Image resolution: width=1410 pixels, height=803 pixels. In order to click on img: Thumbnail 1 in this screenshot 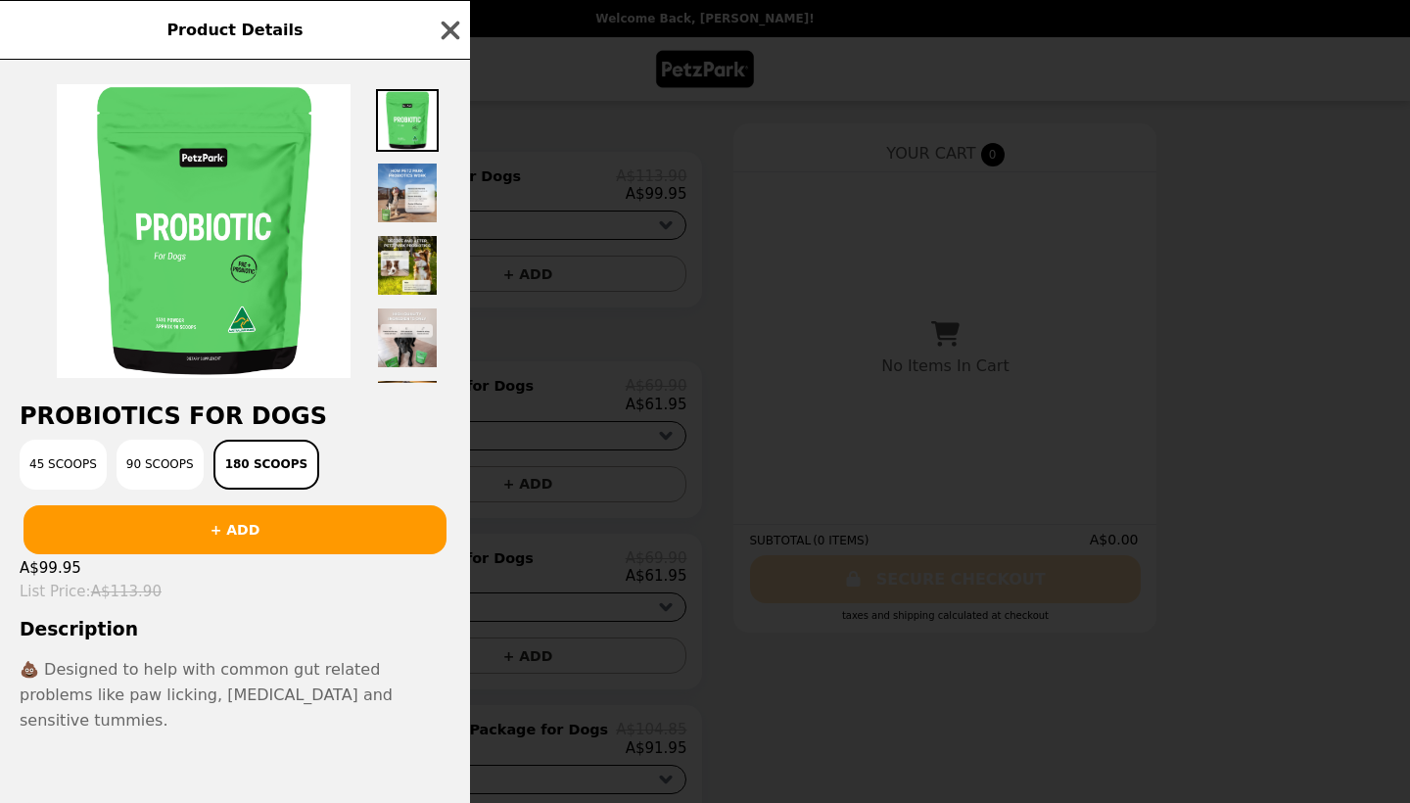, I will do `click(407, 120)`.